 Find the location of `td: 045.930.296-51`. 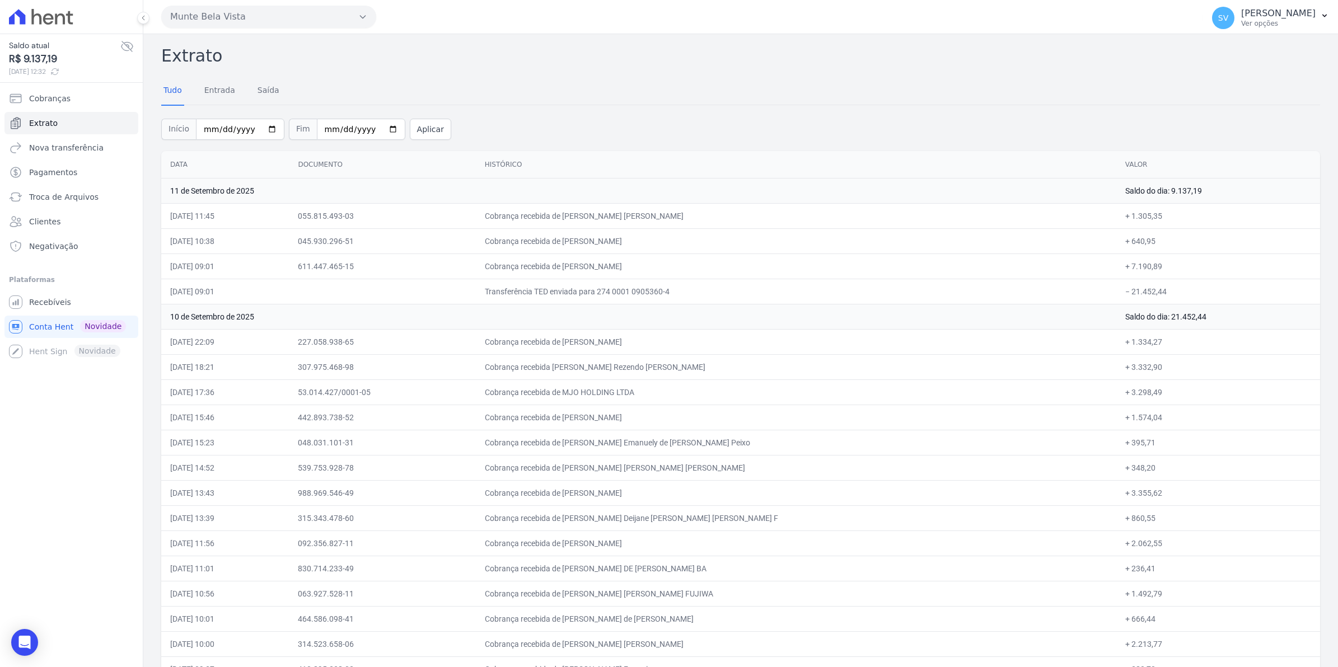

td: 045.930.296-51 is located at coordinates (382, 241).